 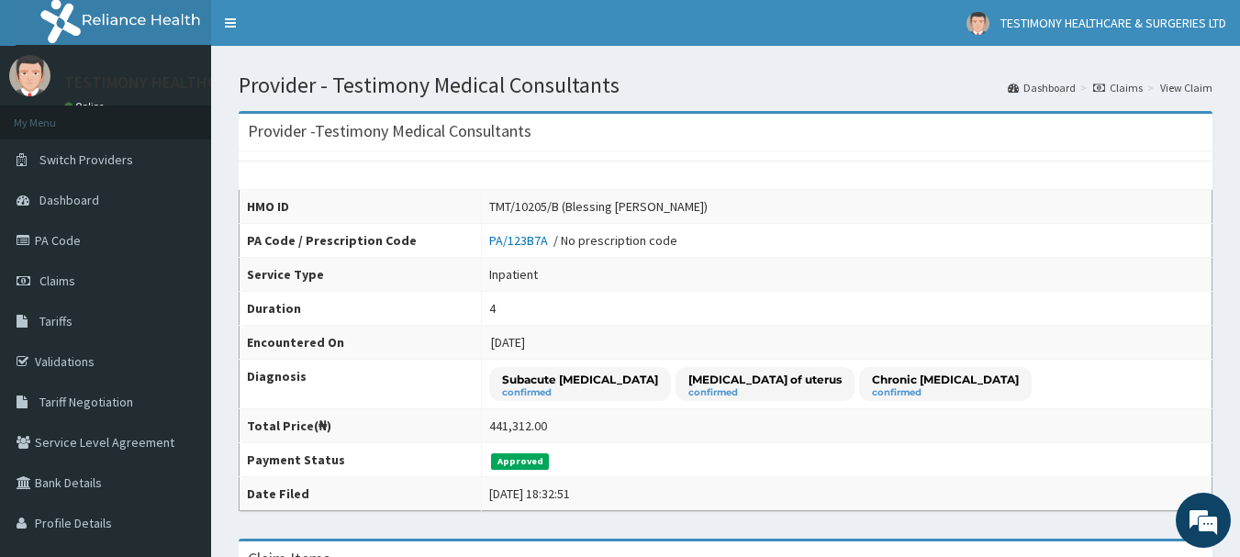 I want to click on div: 4, so click(x=492, y=308).